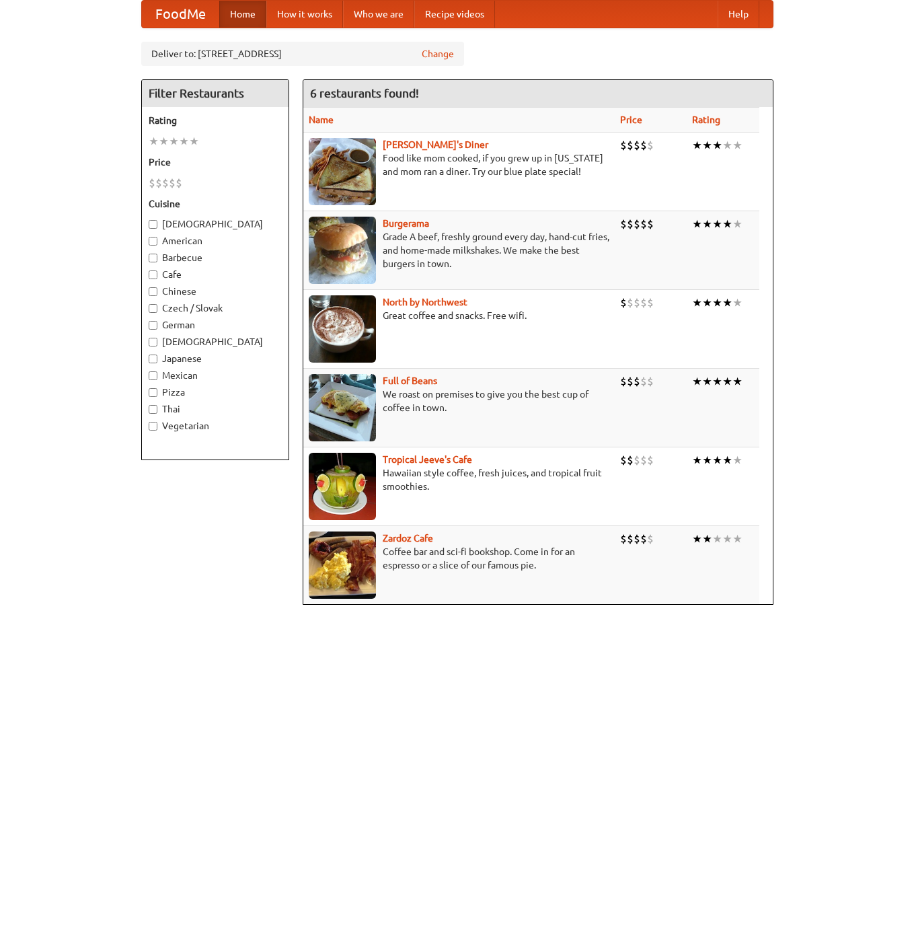 The width and height of the screenshot is (914, 952). What do you see at coordinates (342, 565) in the screenshot?
I see `img: zardoz.jpg` at bounding box center [342, 565].